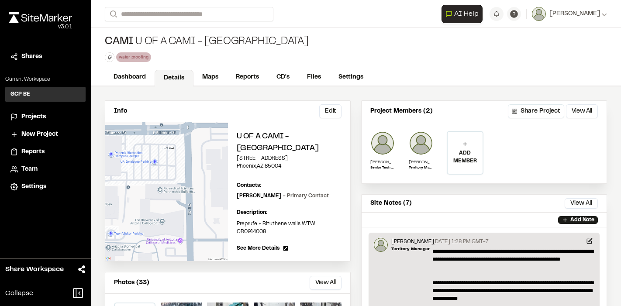 The image size is (621, 306). Describe the element at coordinates (31, 57) in the screenshot. I see `span: Shares` at that location.